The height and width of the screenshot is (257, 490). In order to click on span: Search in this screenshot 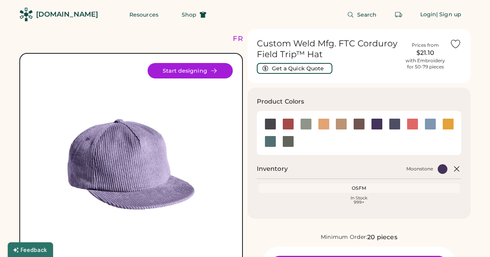, I will do `click(367, 15)`.